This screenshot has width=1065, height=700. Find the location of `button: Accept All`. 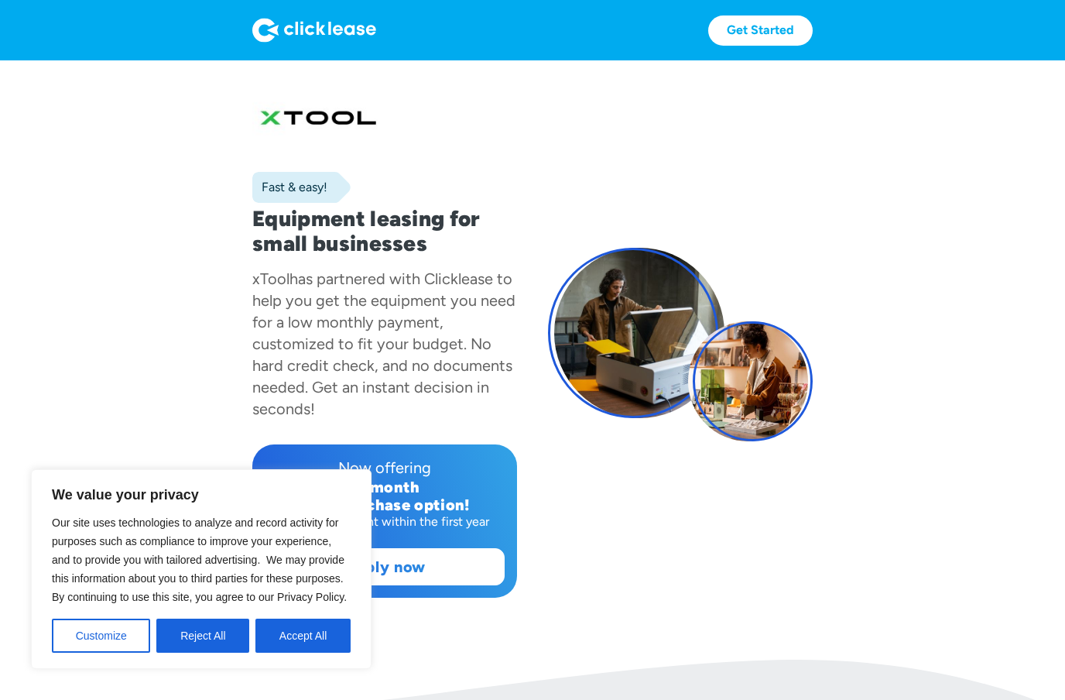

button: Accept All is located at coordinates (303, 635).